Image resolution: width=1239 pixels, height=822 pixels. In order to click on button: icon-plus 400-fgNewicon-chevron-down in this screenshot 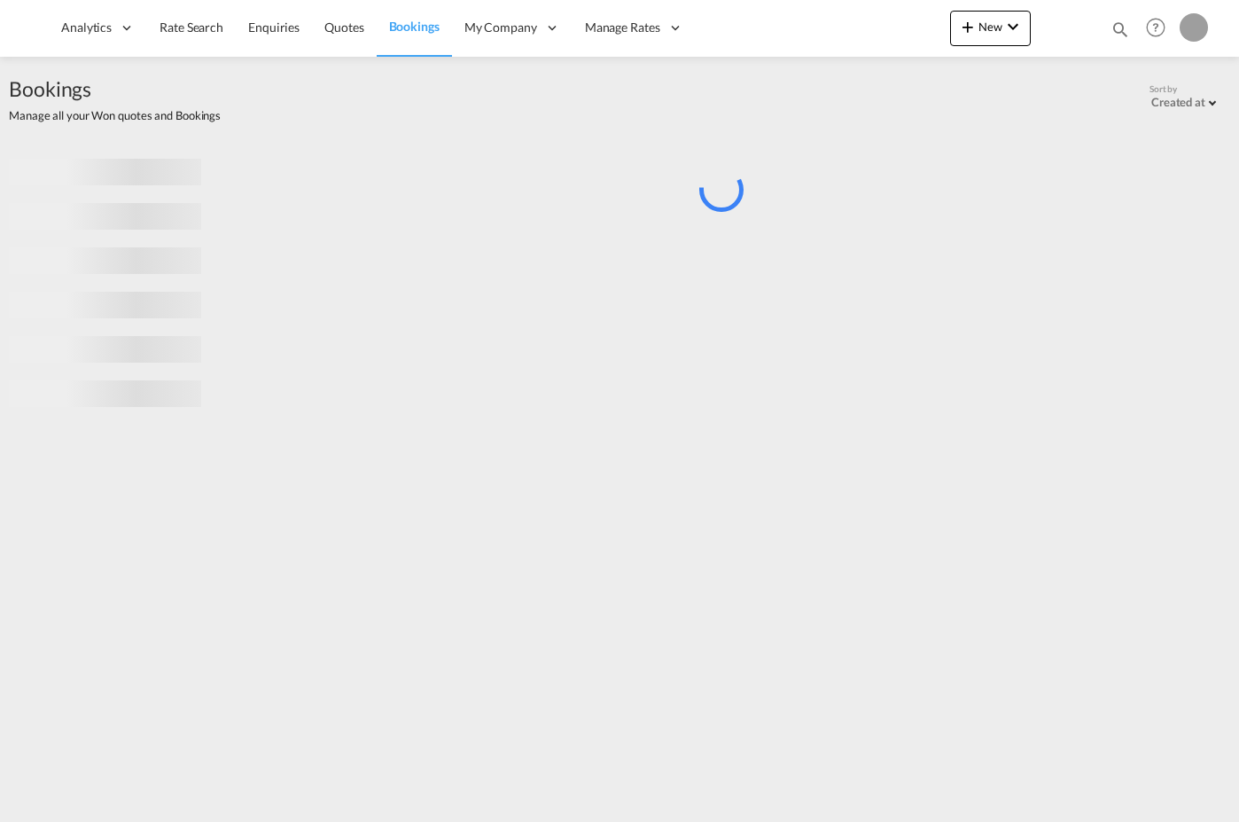, I will do `click(990, 28)`.